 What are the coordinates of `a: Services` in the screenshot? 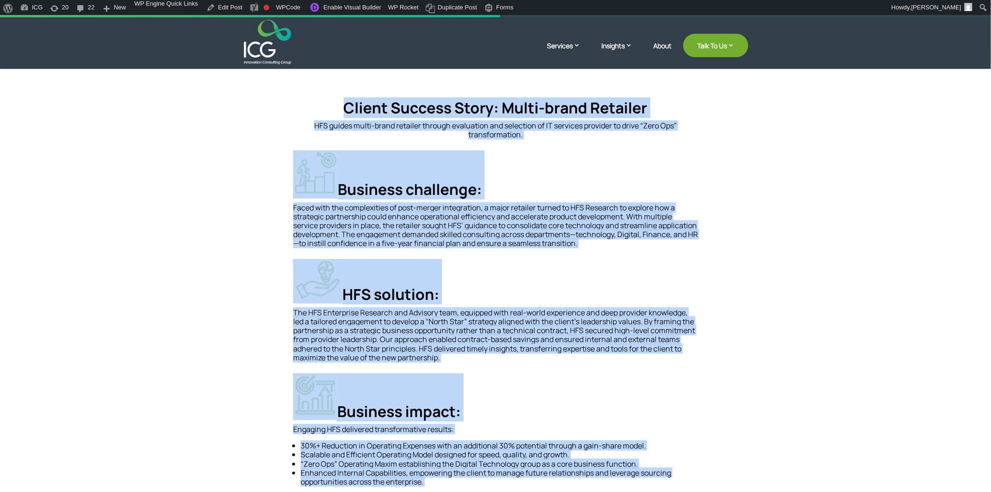 It's located at (568, 52).